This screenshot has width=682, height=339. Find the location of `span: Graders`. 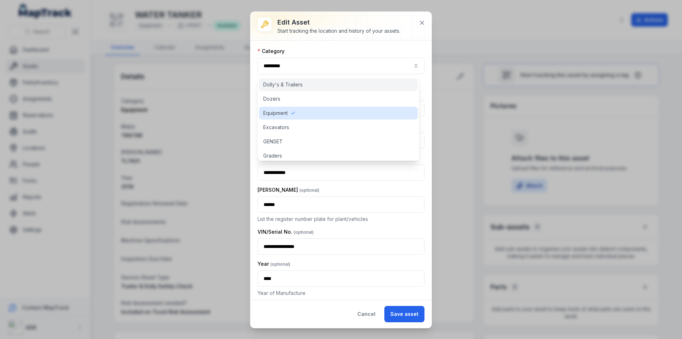

span: Graders is located at coordinates (272, 156).